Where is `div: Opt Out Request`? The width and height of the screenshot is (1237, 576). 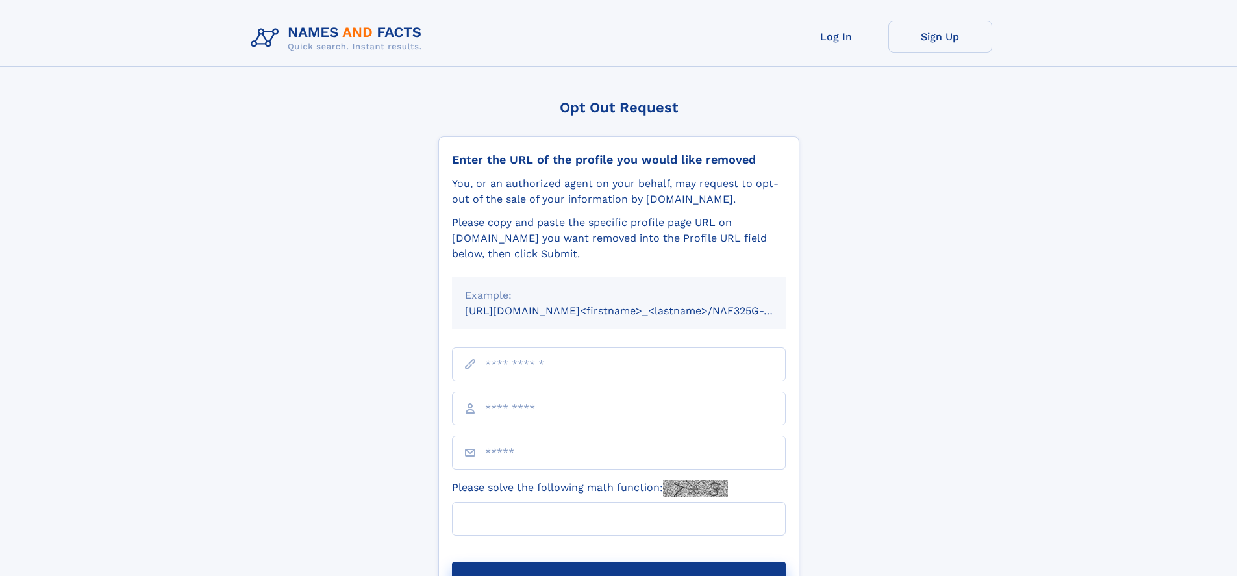 div: Opt Out Request is located at coordinates (619, 107).